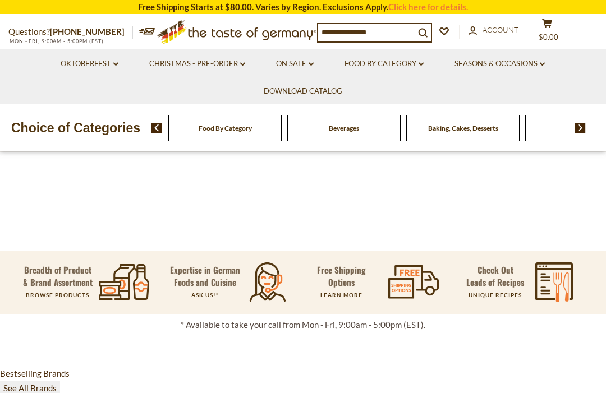  What do you see at coordinates (89, 64) in the screenshot?
I see `a: Oktoberfest` at bounding box center [89, 64].